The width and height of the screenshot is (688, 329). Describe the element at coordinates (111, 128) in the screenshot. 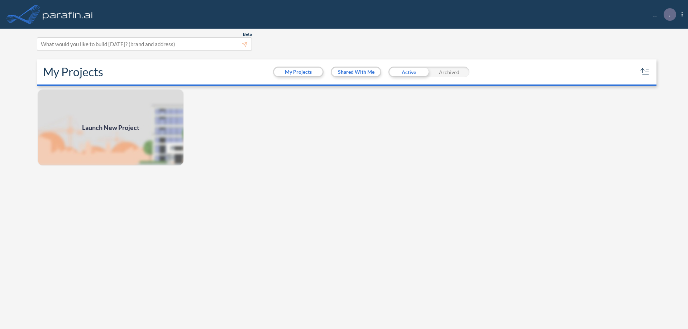

I see `a: Launch New Project` at that location.